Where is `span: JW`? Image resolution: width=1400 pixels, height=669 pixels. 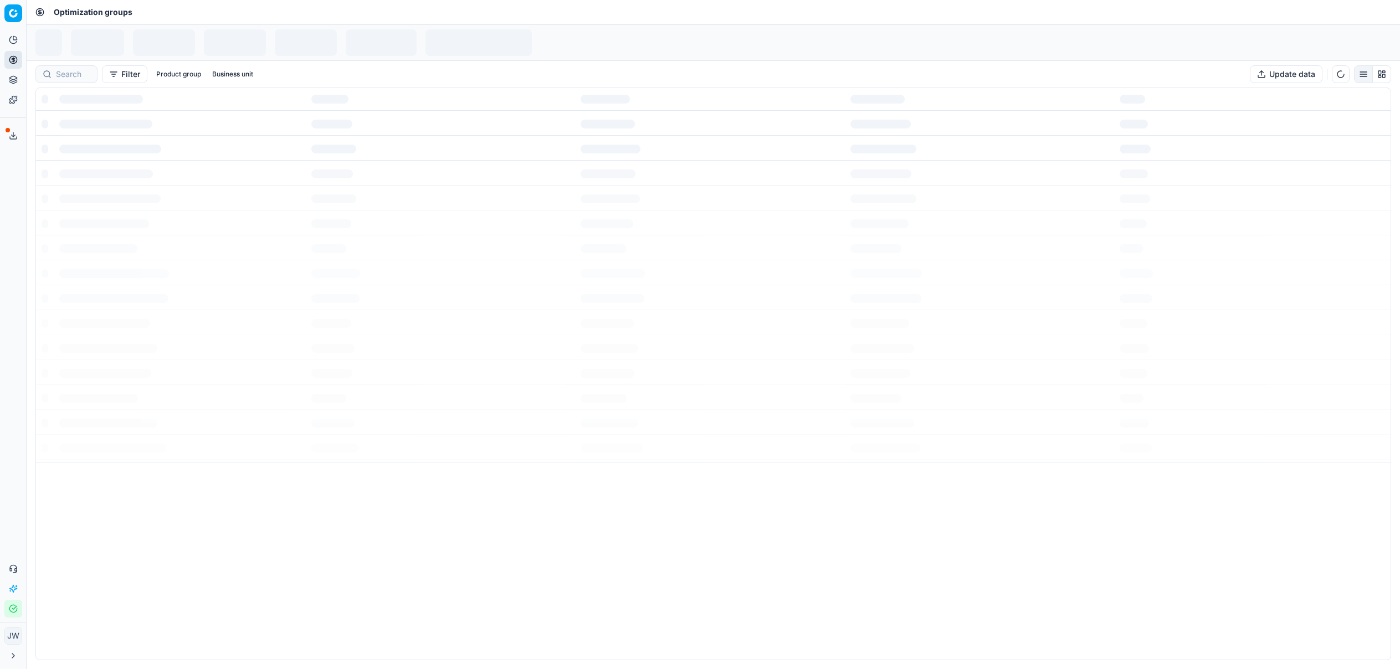
span: JW is located at coordinates (13, 636).